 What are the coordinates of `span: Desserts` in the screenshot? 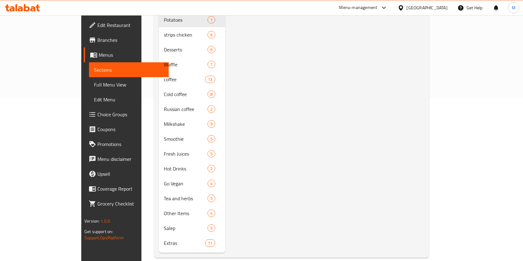 It's located at (185, 50).